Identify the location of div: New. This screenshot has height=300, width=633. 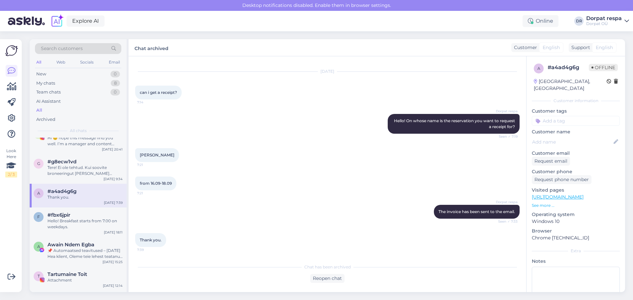
(41, 74).